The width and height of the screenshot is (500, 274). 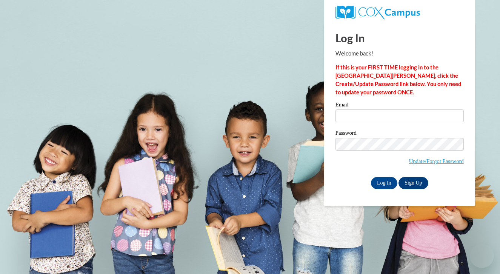 What do you see at coordinates (400, 38) in the screenshot?
I see `h1: Log In` at bounding box center [400, 38].